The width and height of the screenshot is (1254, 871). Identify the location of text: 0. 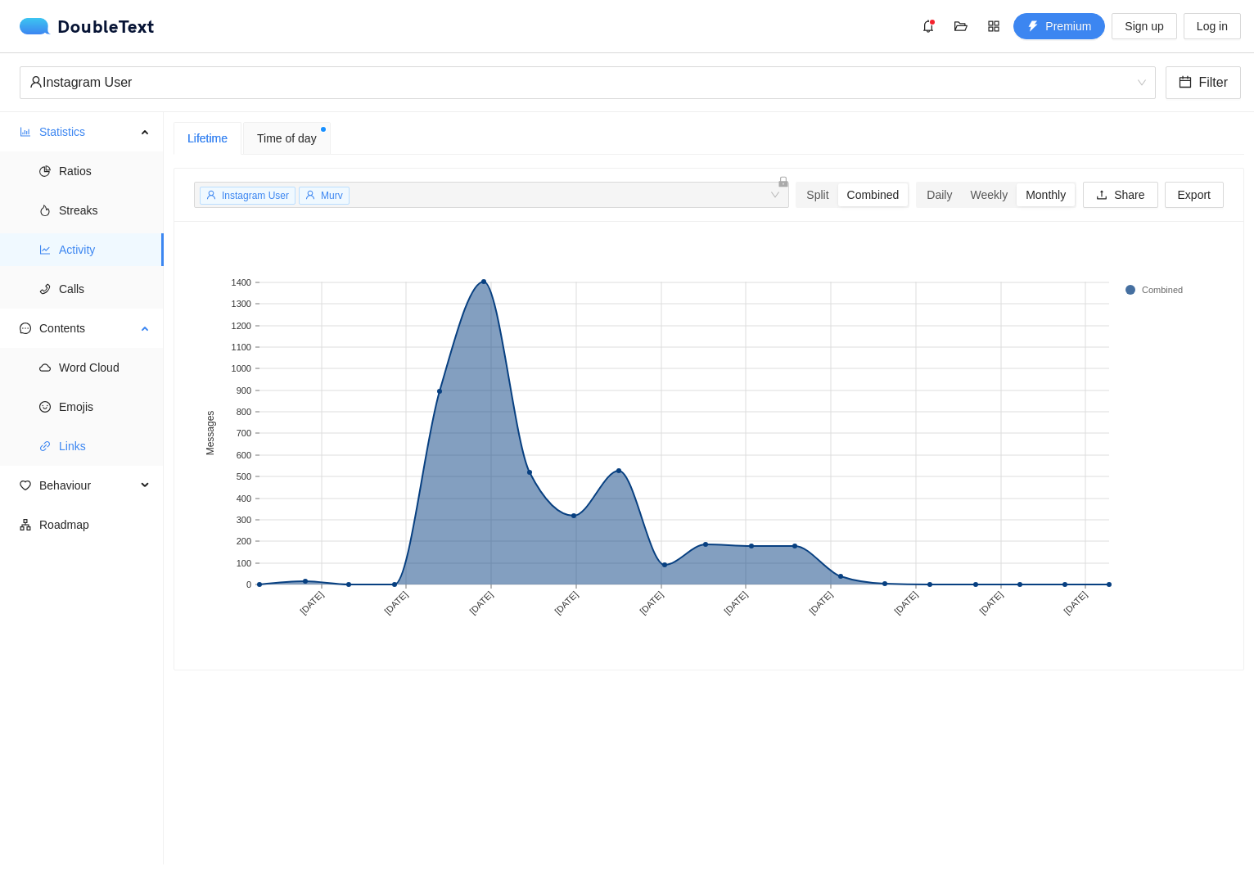
(249, 584).